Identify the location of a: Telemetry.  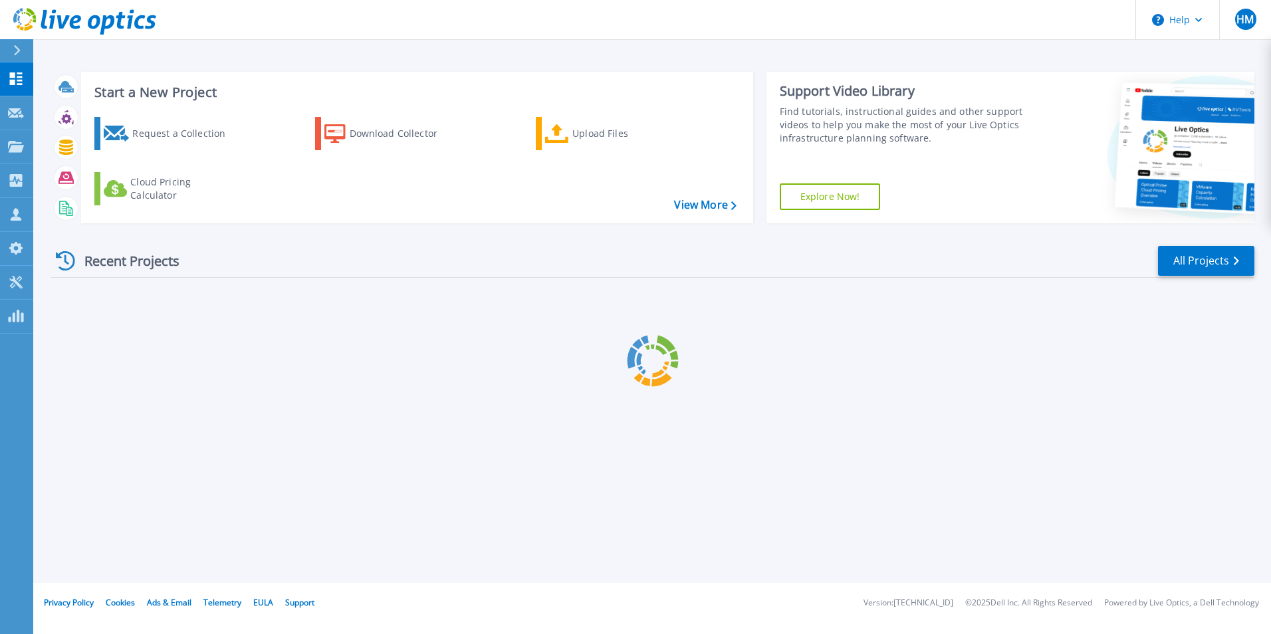
(222, 602).